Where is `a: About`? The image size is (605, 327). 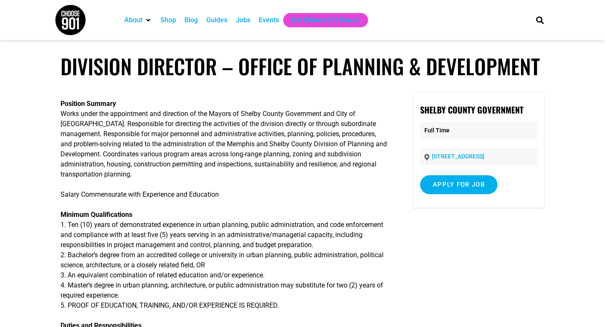 a: About is located at coordinates (133, 20).